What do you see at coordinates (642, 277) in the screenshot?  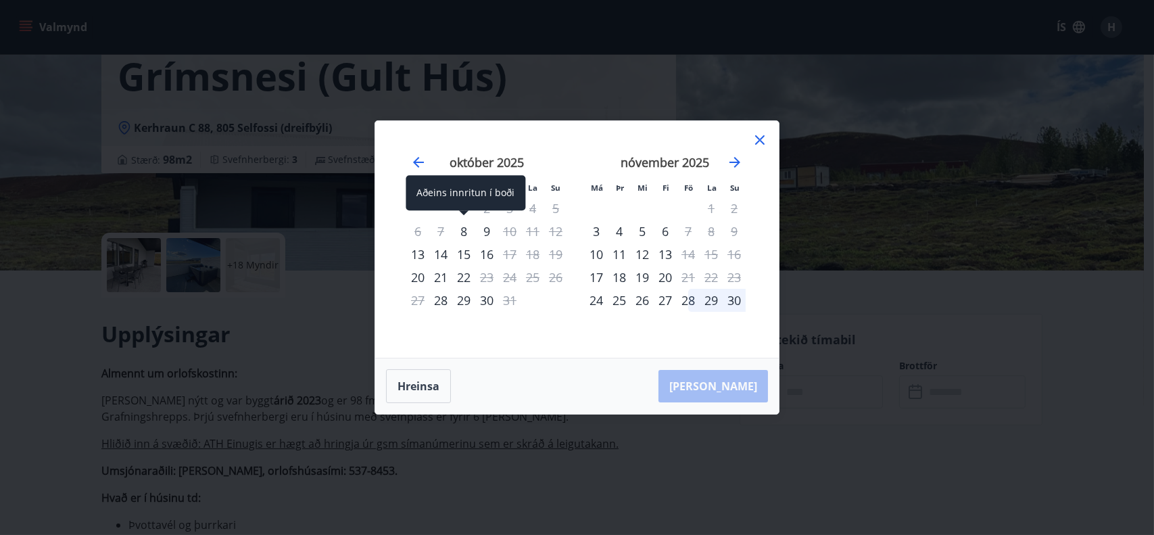 I see `td: miðvikudagur, 19. nóvember 2025` at bounding box center [642, 277].